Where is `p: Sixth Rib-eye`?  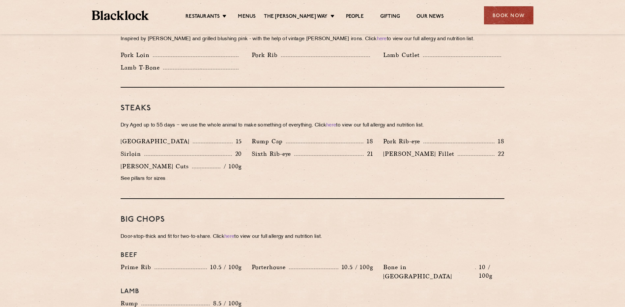 p: Sixth Rib-eye is located at coordinates (273, 154).